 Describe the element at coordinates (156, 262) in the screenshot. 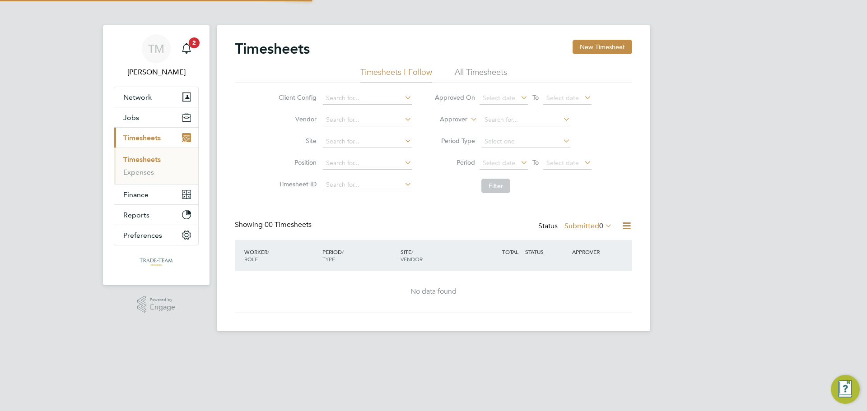

I see `img: tradeteamrec-logo-retina.png` at that location.